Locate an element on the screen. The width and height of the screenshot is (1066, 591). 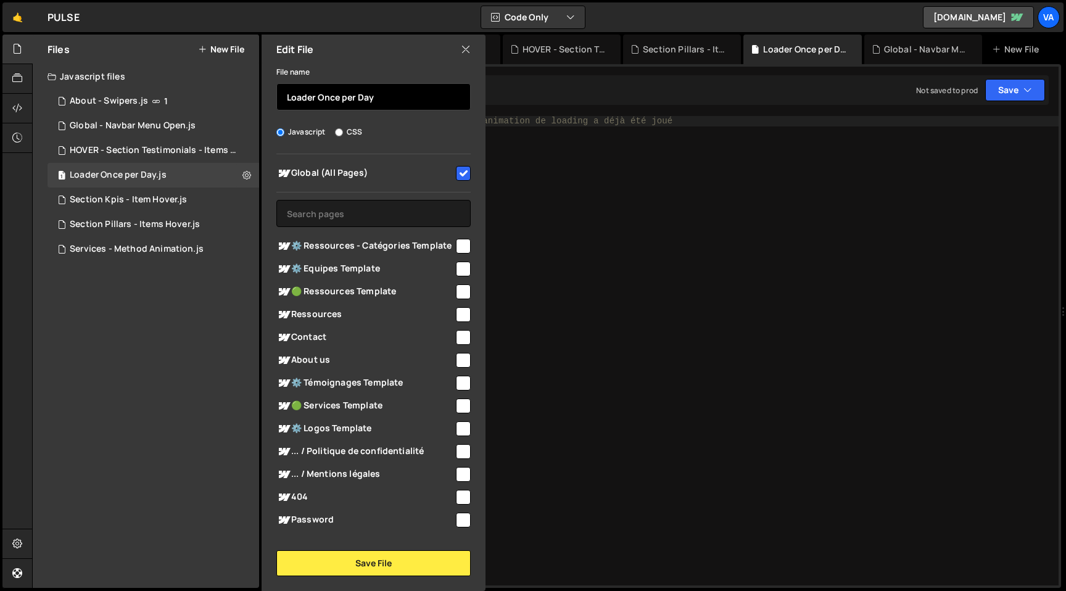
div: 16253/45325.js is located at coordinates (155, 151).